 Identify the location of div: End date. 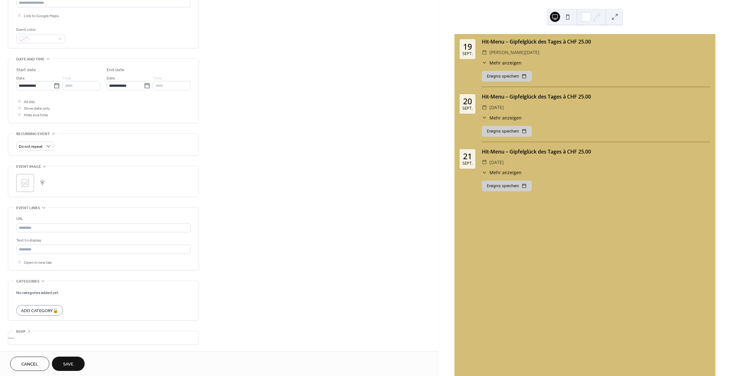
(116, 70).